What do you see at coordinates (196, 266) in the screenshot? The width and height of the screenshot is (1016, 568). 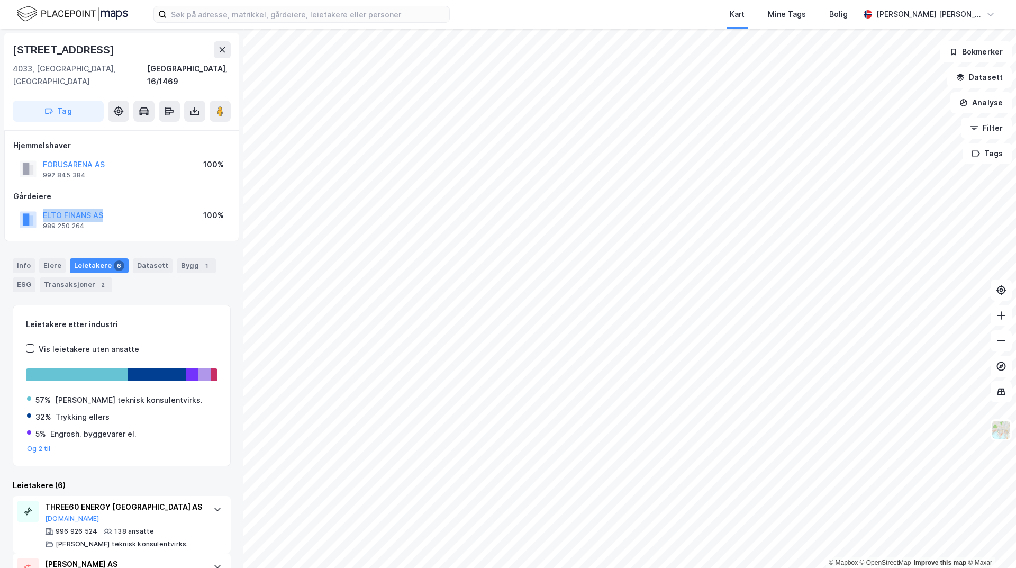 I see `div: Bygg` at bounding box center [196, 266].